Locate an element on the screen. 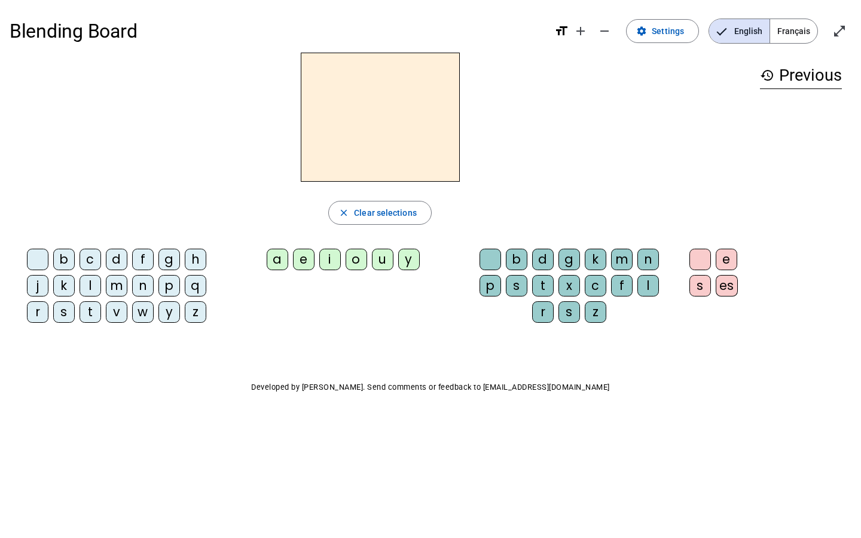  button: Clear selections is located at coordinates (380, 213).